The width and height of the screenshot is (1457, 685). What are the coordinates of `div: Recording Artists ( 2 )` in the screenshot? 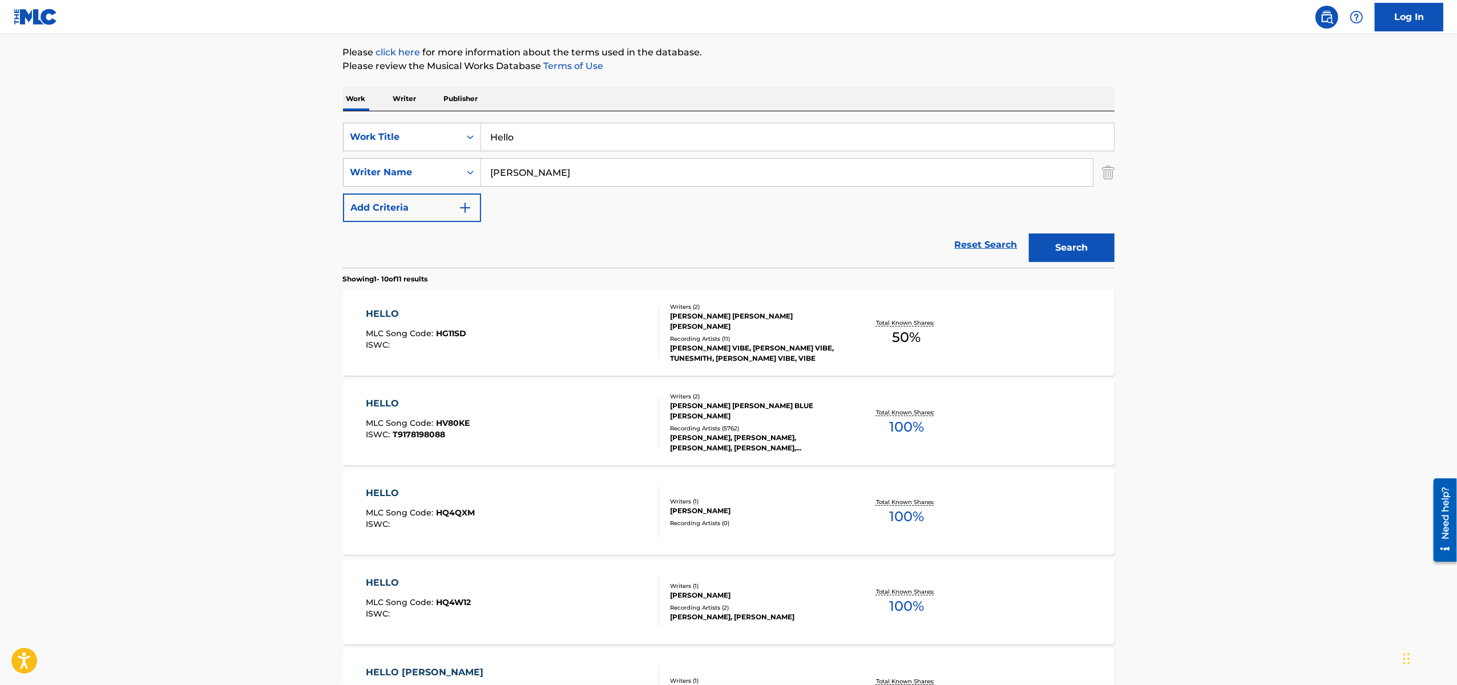 It's located at (756, 607).